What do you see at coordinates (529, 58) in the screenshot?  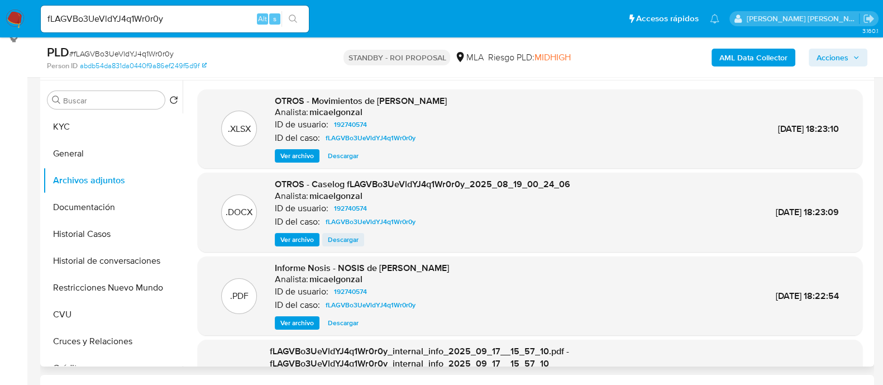 I see `span: Riesgo PLD:` at bounding box center [529, 58].